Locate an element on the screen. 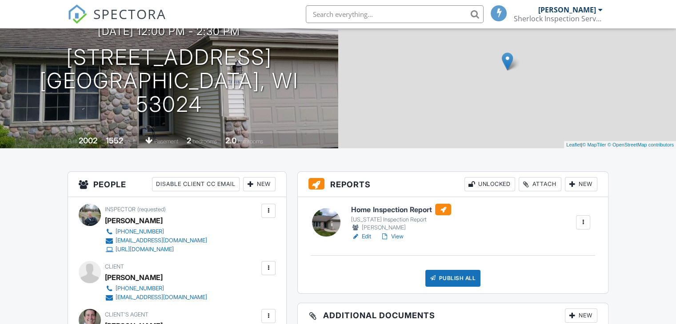 This screenshot has width=676, height=324. a: SPECTORA is located at coordinates (117, 21).